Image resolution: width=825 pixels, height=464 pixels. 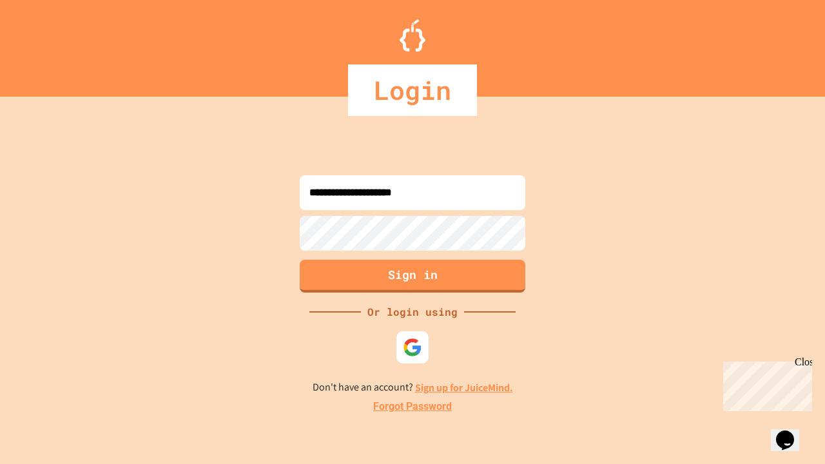 What do you see at coordinates (413, 348) in the screenshot?
I see `img: google-icon.svg` at bounding box center [413, 348].